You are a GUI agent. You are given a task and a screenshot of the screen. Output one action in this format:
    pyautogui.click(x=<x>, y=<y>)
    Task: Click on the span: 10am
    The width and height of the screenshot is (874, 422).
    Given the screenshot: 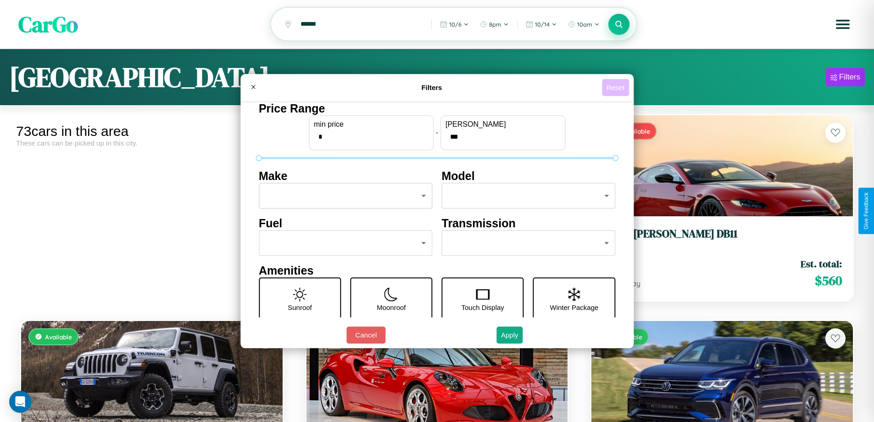 What is the action you would take?
    pyautogui.click(x=585, y=24)
    